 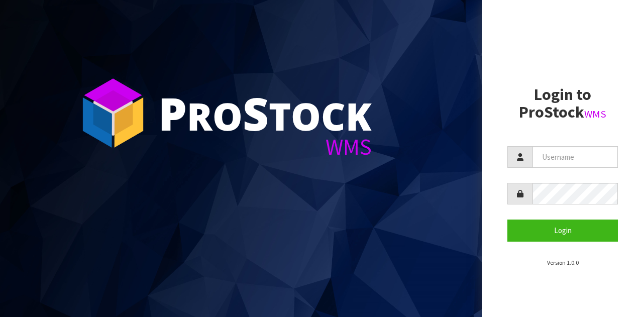 What do you see at coordinates (562, 230) in the screenshot?
I see `button: Login` at bounding box center [562, 230].